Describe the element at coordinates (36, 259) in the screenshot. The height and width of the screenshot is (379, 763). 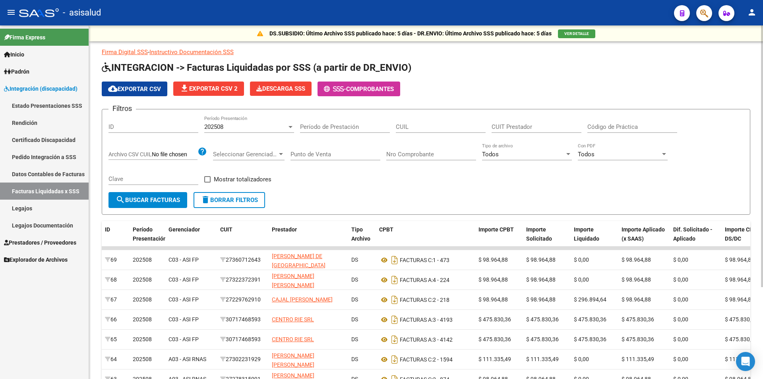
I see `span: Explorador de Archivos` at that location.